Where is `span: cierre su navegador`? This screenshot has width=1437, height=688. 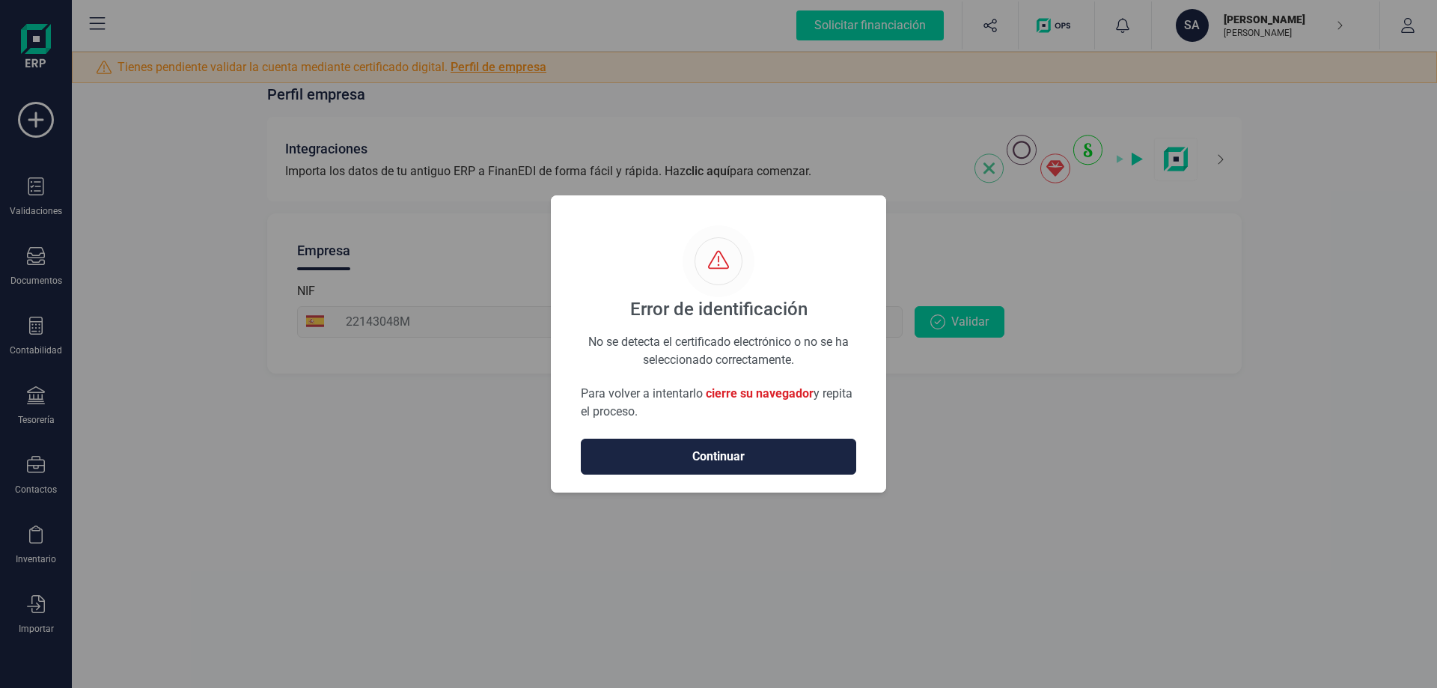 span: cierre su navegador is located at coordinates (760, 393).